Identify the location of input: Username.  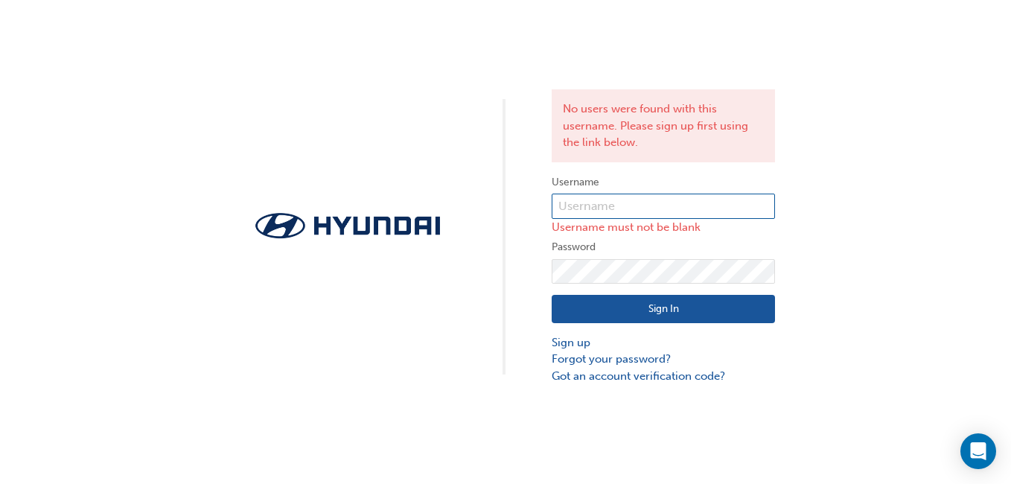
(663, 206).